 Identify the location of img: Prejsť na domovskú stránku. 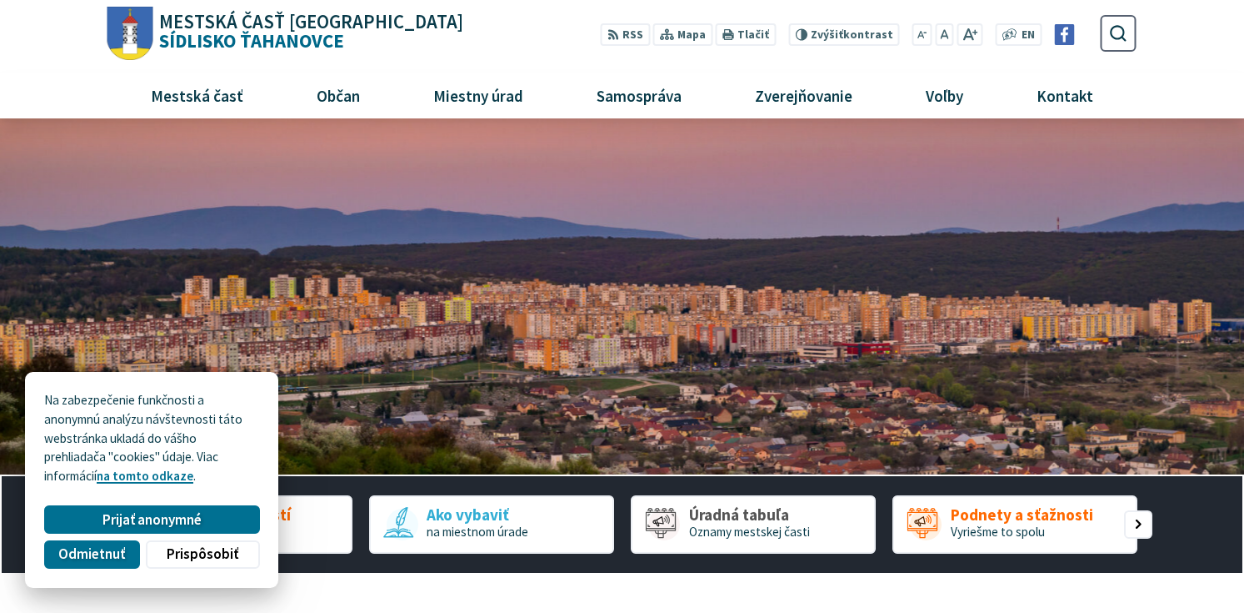
(130, 33).